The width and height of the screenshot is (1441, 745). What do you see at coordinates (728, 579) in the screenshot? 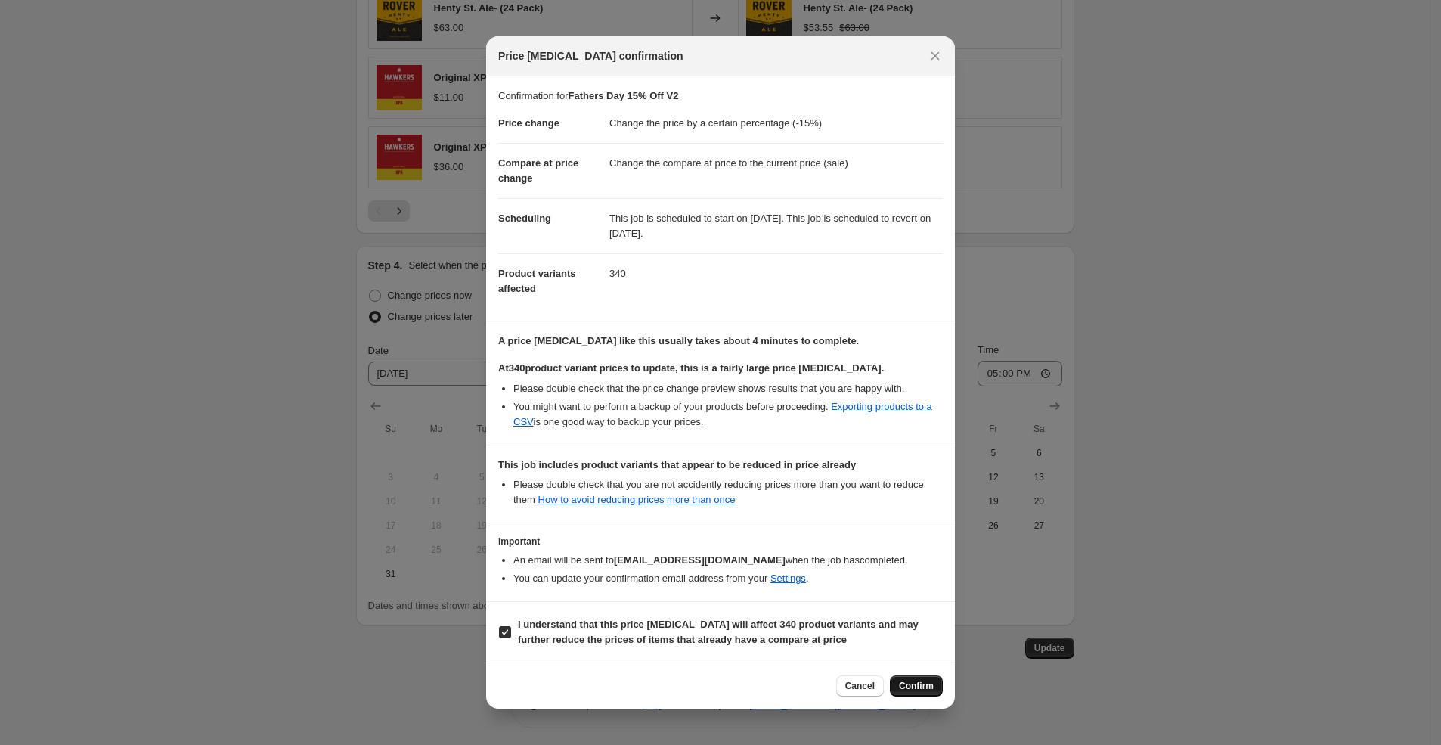
I see `li: You can update your confirmation email address from your .` at bounding box center [728, 579].